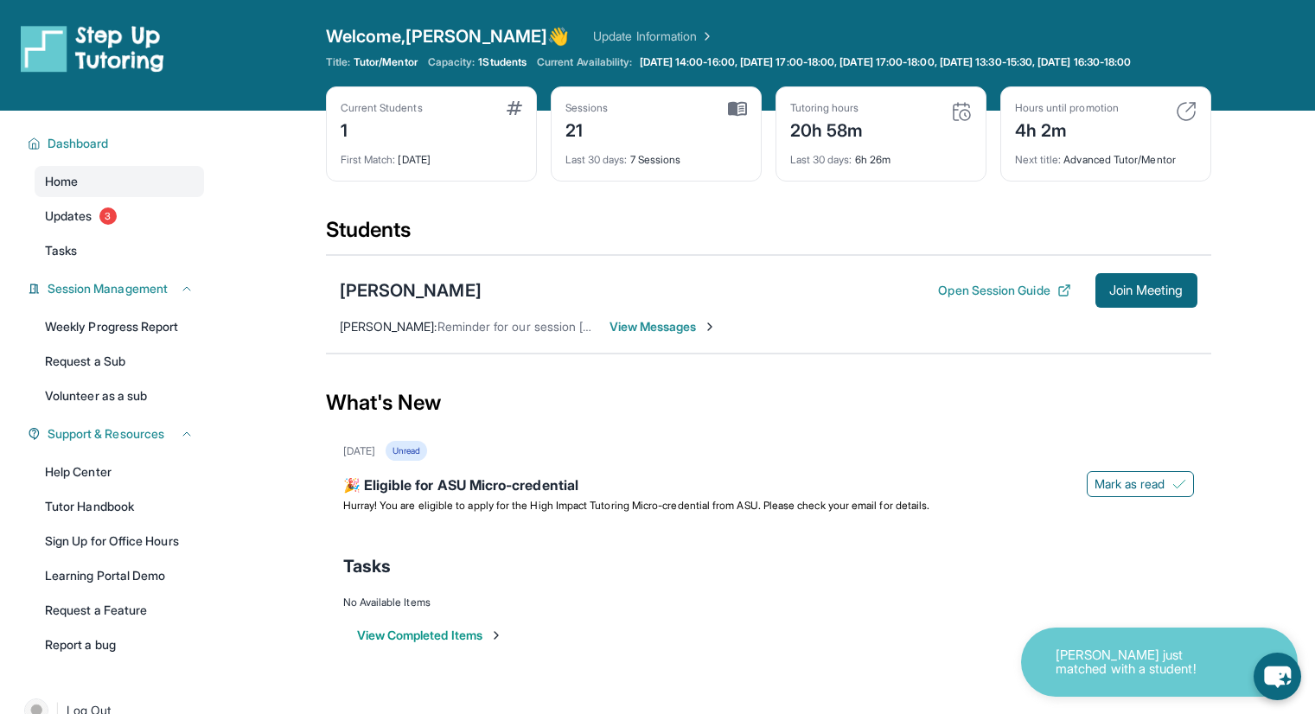 The width and height of the screenshot is (1315, 714). What do you see at coordinates (61, 181) in the screenshot?
I see `span: Home` at bounding box center [61, 181].